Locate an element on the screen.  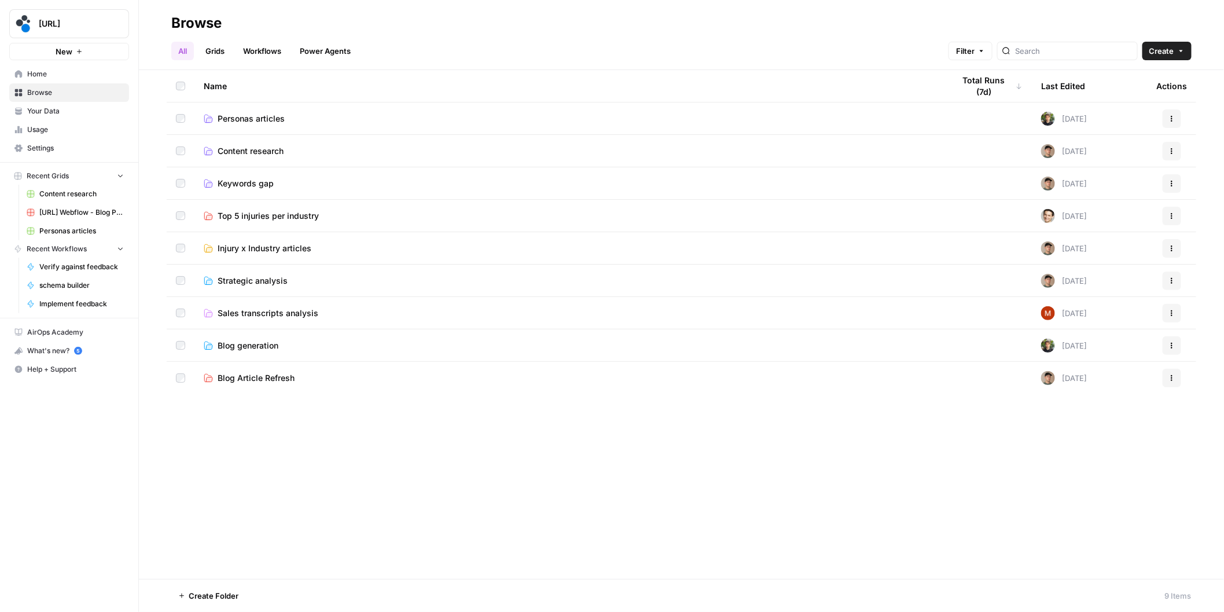
a: Grids is located at coordinates (215, 51).